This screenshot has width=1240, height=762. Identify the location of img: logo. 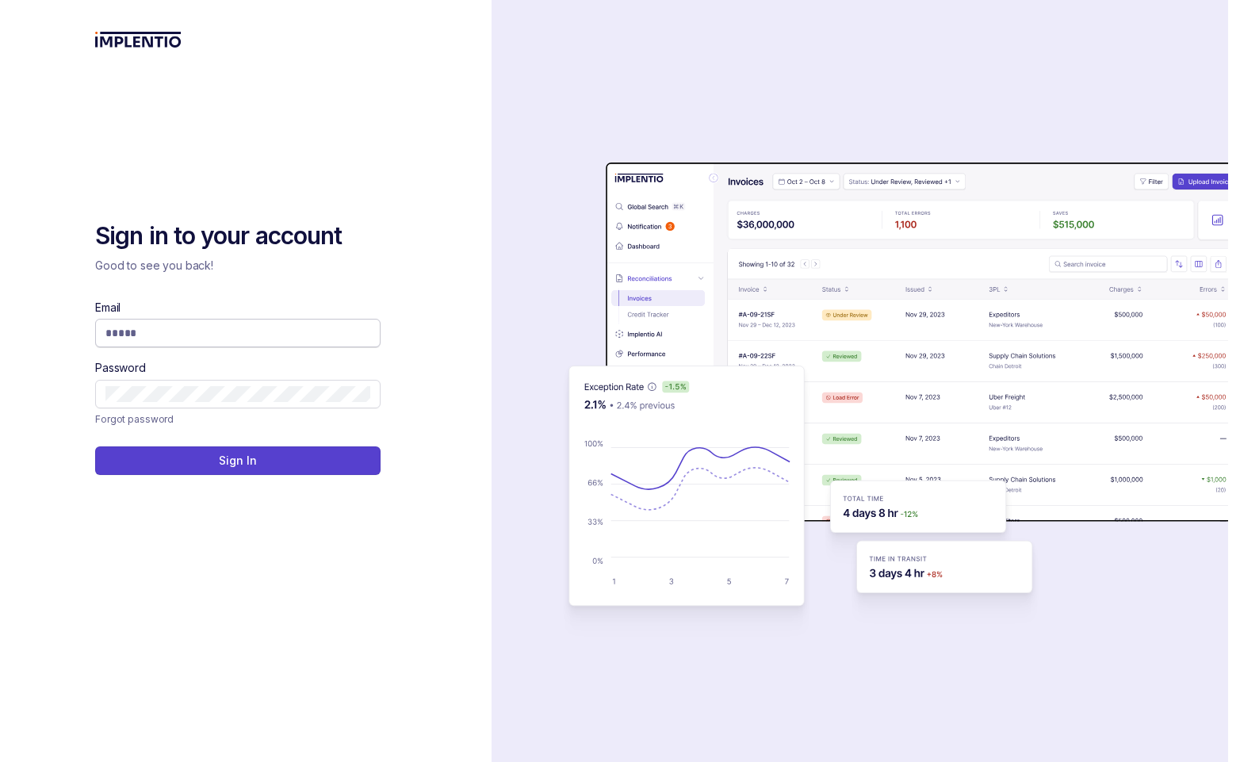
(138, 40).